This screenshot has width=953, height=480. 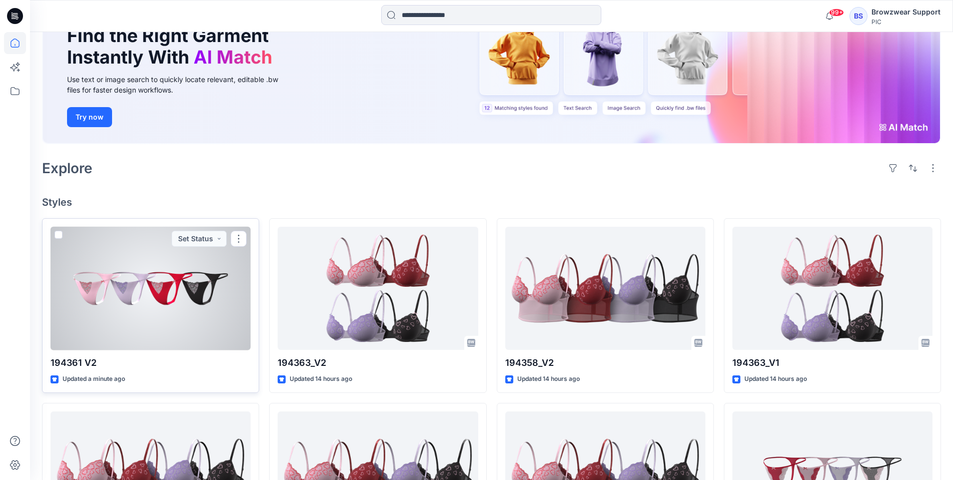 I want to click on a: 194363_V2, so click(x=378, y=288).